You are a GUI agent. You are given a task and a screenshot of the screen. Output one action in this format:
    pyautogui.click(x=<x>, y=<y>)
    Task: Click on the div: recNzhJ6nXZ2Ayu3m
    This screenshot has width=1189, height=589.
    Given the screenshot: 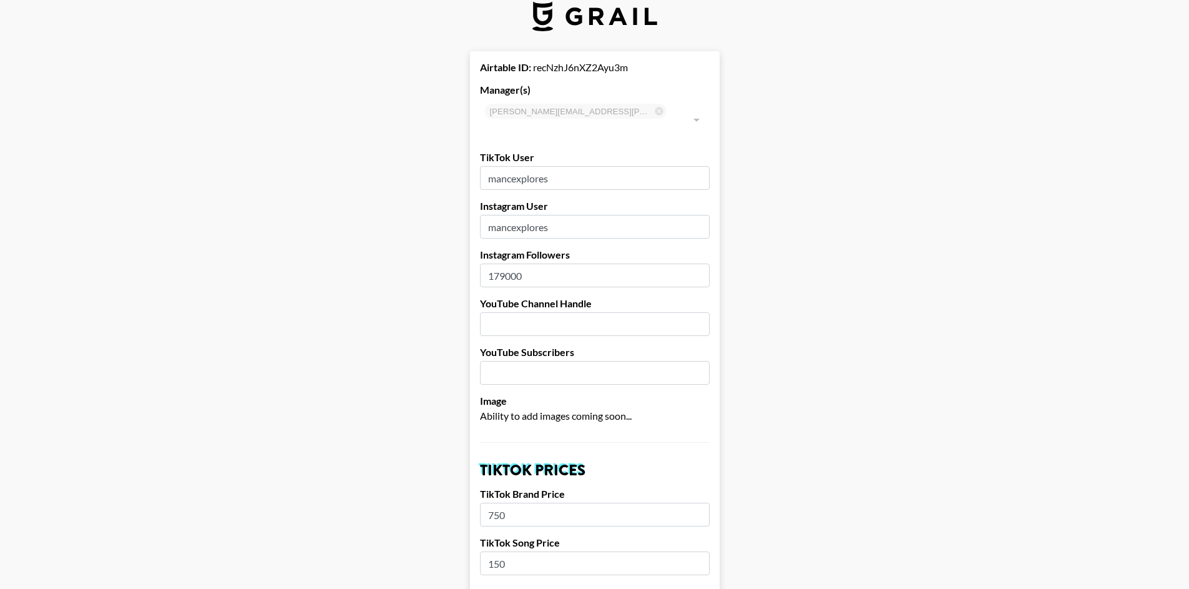 What is the action you would take?
    pyautogui.click(x=595, y=67)
    